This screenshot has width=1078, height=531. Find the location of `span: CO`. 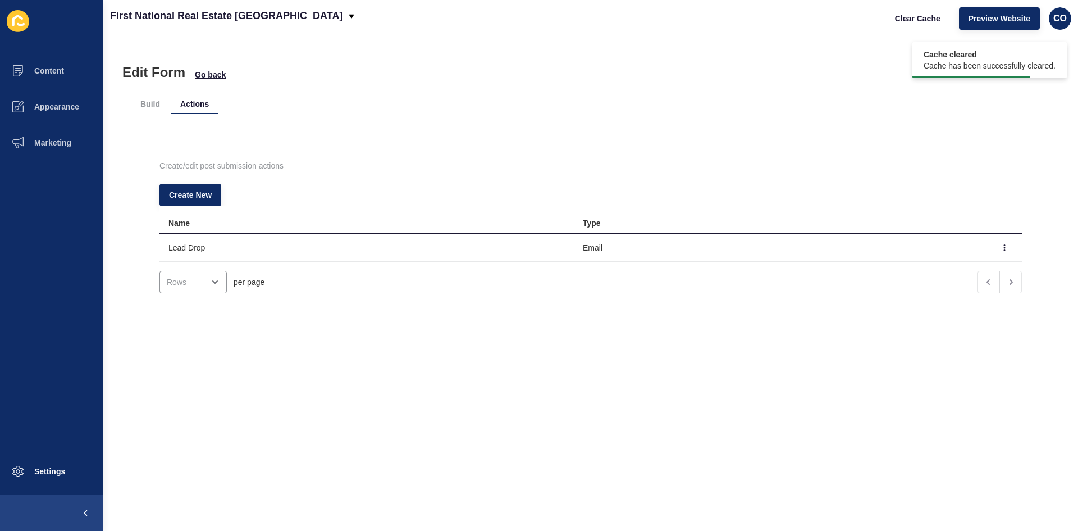

span: CO is located at coordinates (1060, 19).